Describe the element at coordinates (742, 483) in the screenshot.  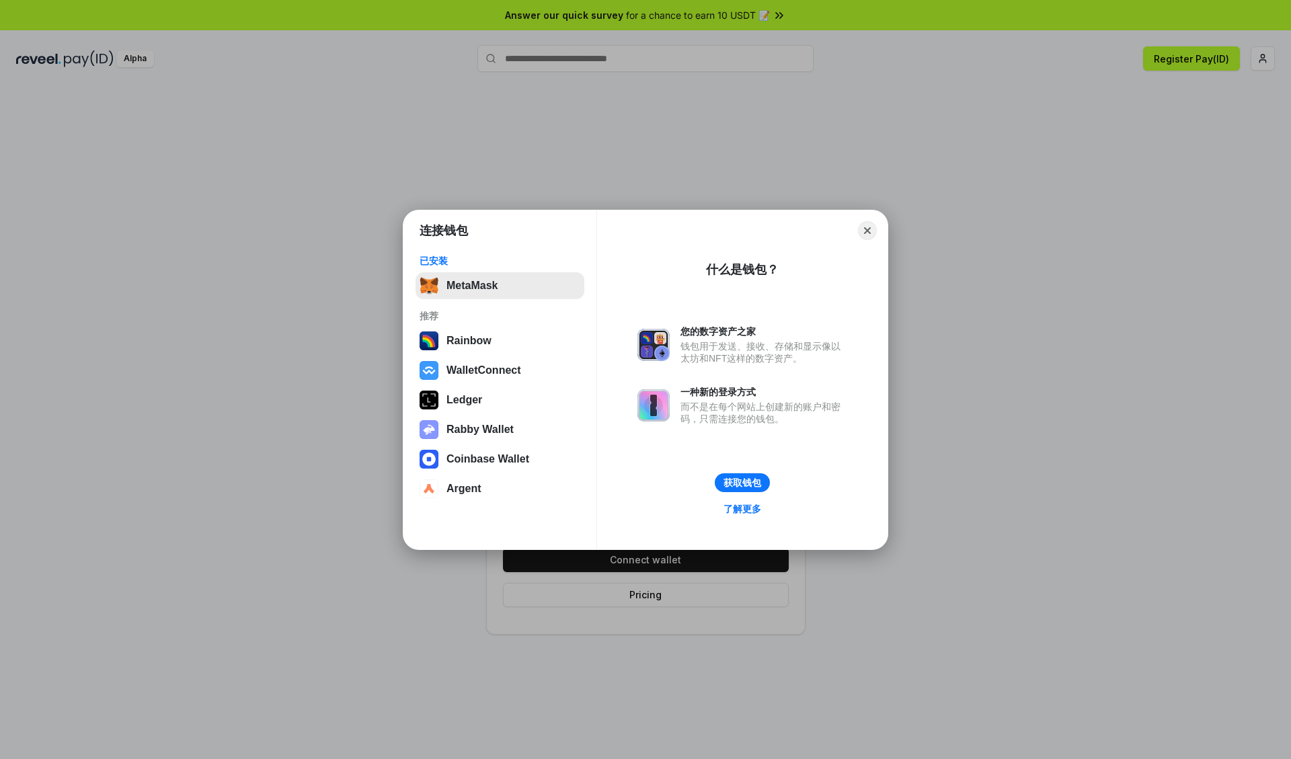
I see `button: 获取钱包` at that location.